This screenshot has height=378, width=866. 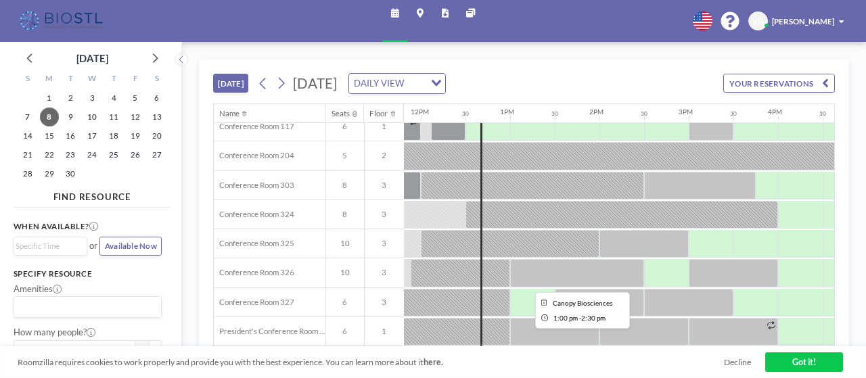 I want to click on span: DAILY VIEW, so click(x=379, y=84).